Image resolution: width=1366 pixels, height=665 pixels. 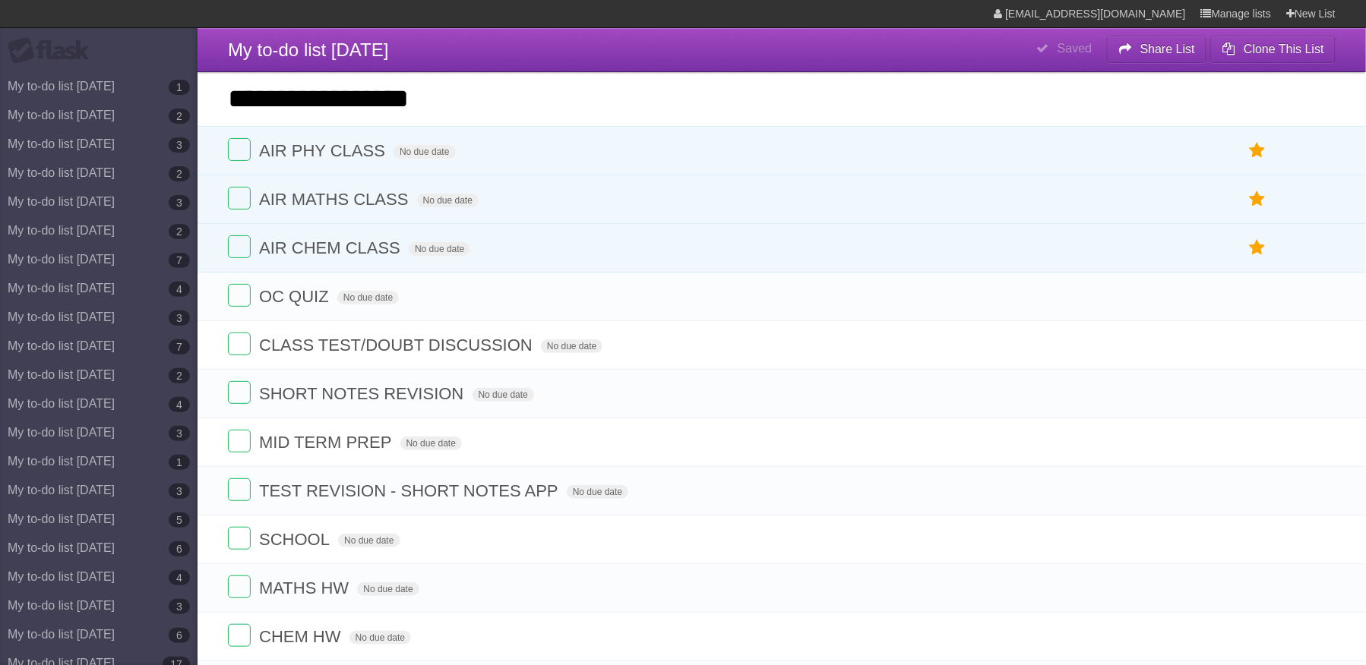 What do you see at coordinates (295, 296) in the screenshot?
I see `span: OC QUIZ` at bounding box center [295, 296].